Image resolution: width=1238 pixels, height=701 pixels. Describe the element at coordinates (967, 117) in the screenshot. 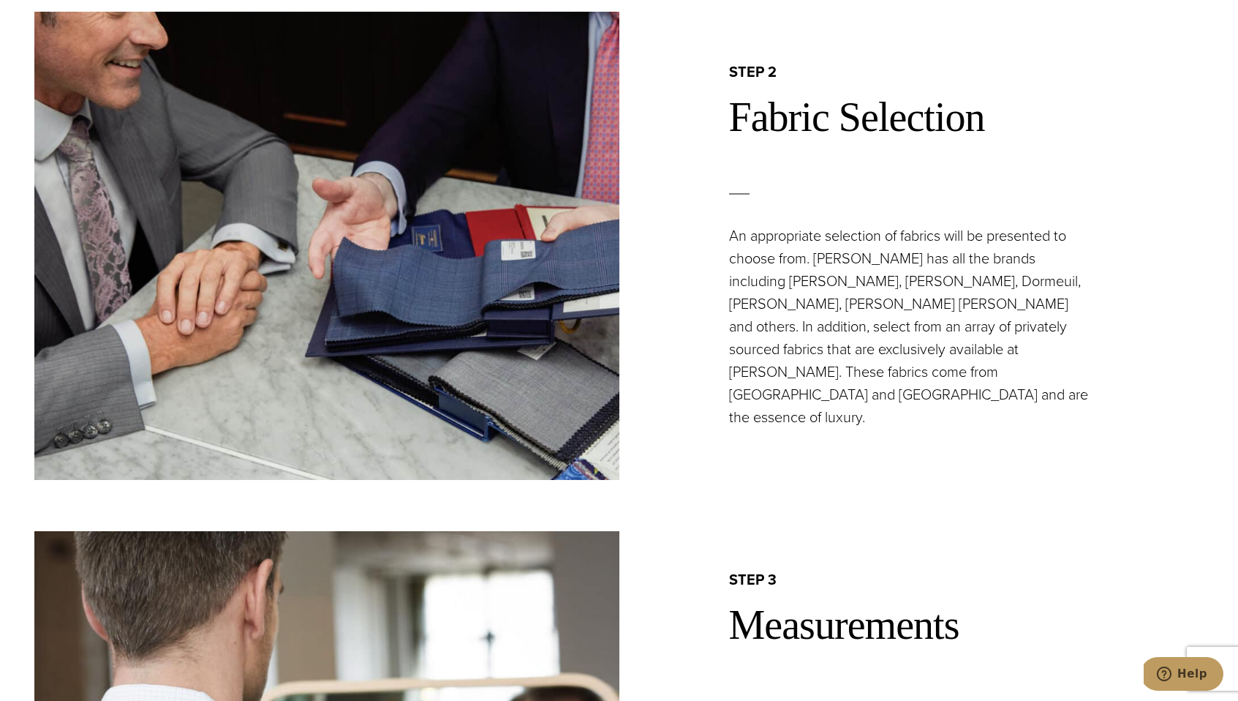

I see `h2: Fabric Selection` at that location.